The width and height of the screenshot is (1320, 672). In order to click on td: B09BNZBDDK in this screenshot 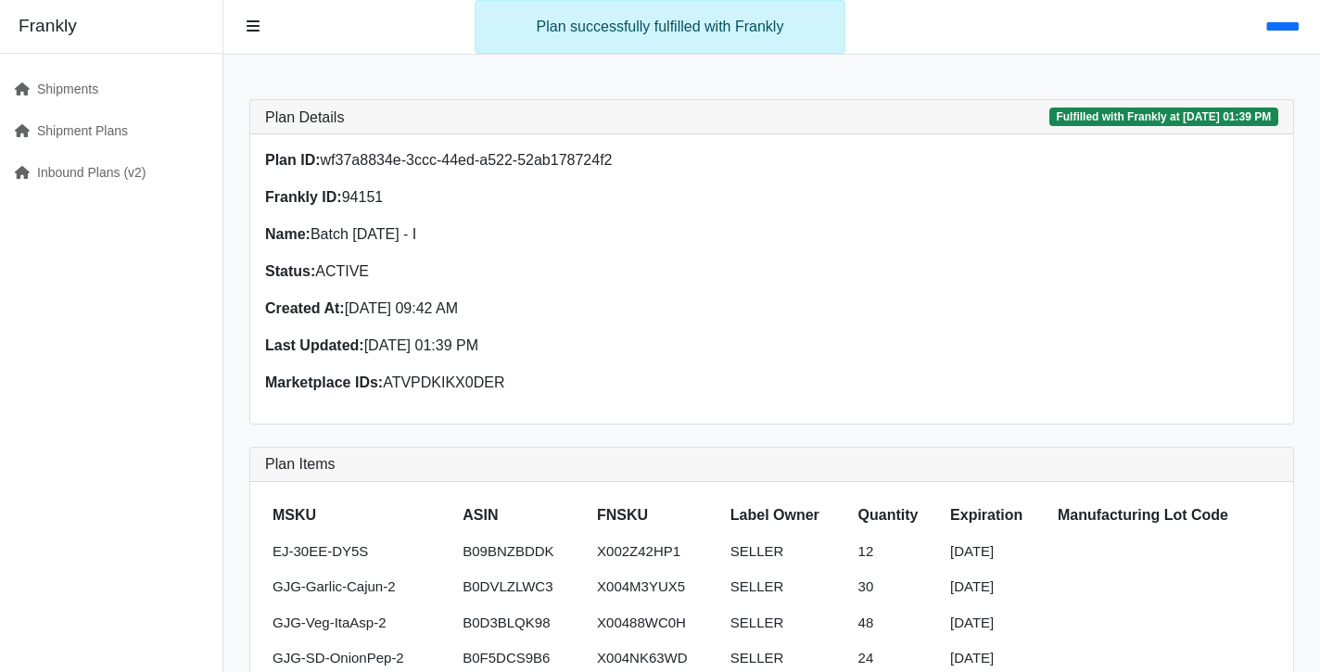, I will do `click(522, 552)`.